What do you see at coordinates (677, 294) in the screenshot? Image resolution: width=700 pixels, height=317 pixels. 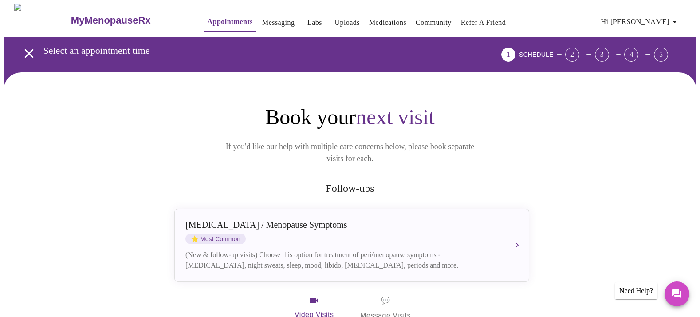 I see `button: Messages` at bounding box center [677, 294].